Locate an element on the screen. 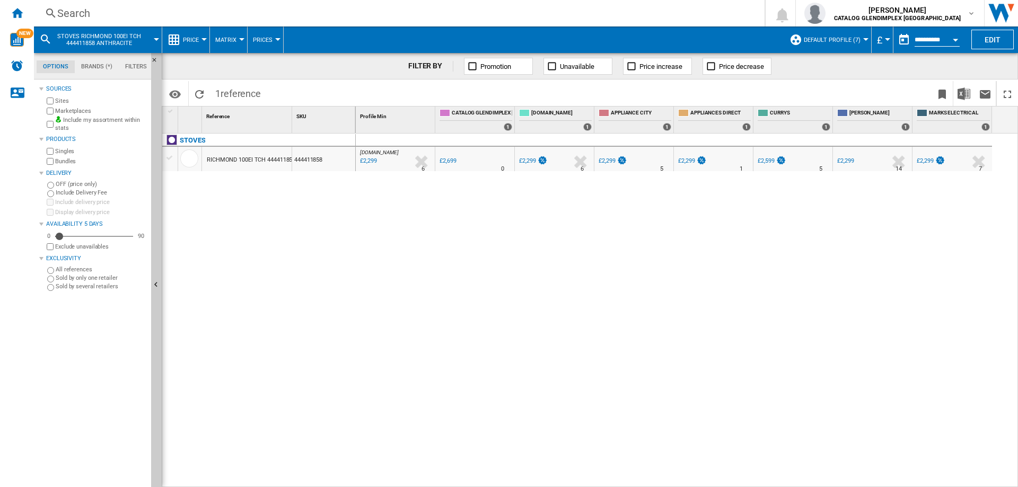 The height and width of the screenshot is (487, 1018). input: Bundles is located at coordinates (50, 161).